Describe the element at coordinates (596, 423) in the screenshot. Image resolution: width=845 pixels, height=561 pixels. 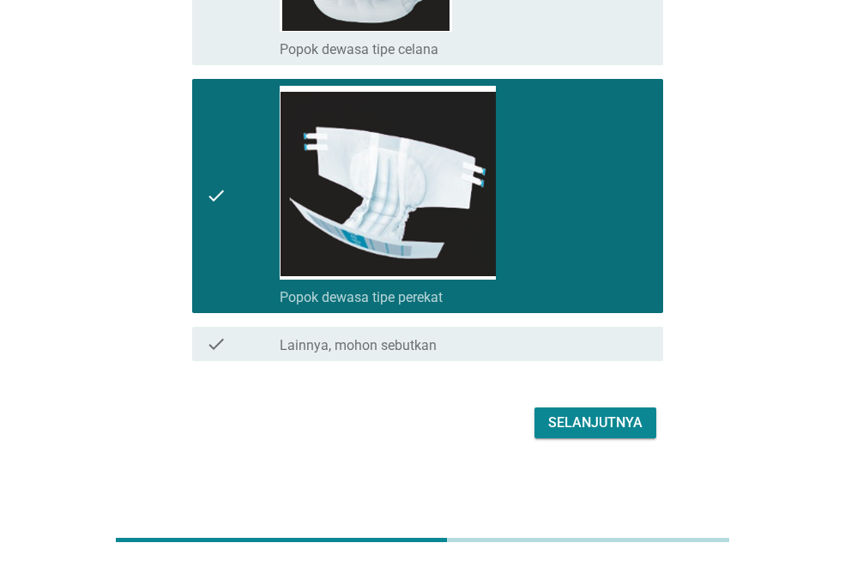
I see `div: Selanjutnya` at that location.